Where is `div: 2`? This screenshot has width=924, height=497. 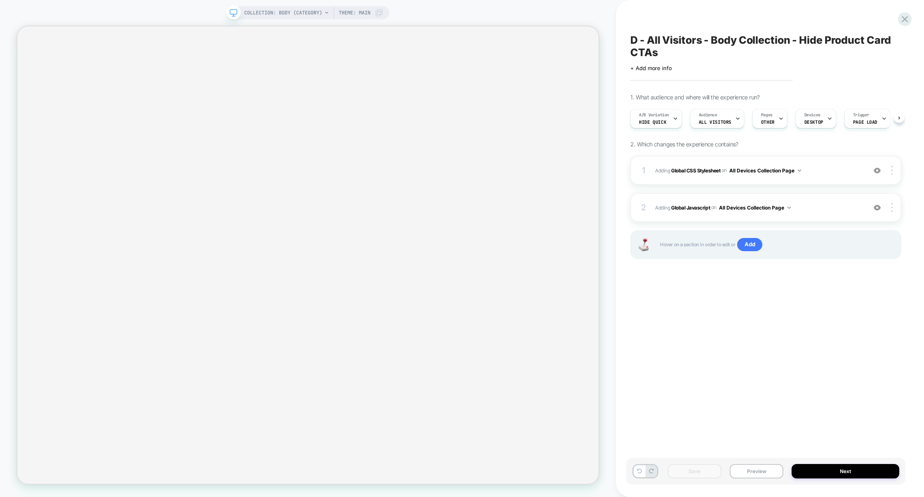 div: 2 is located at coordinates (643, 207).